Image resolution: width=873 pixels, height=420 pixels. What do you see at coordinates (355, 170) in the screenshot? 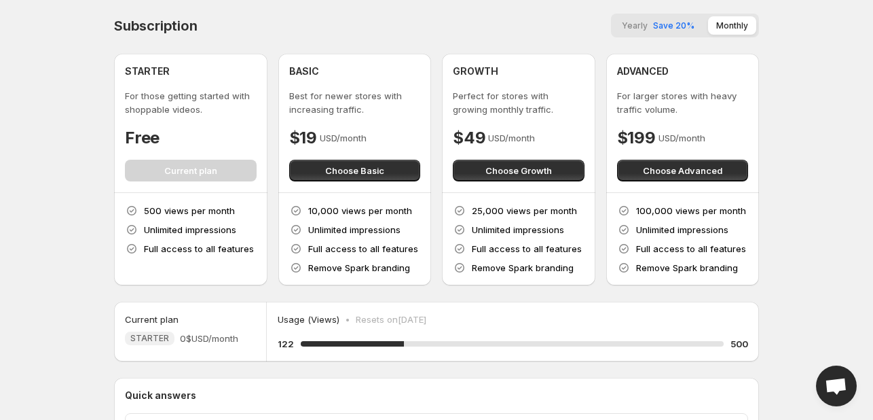
I see `span: Choose Basic` at bounding box center [355, 170].